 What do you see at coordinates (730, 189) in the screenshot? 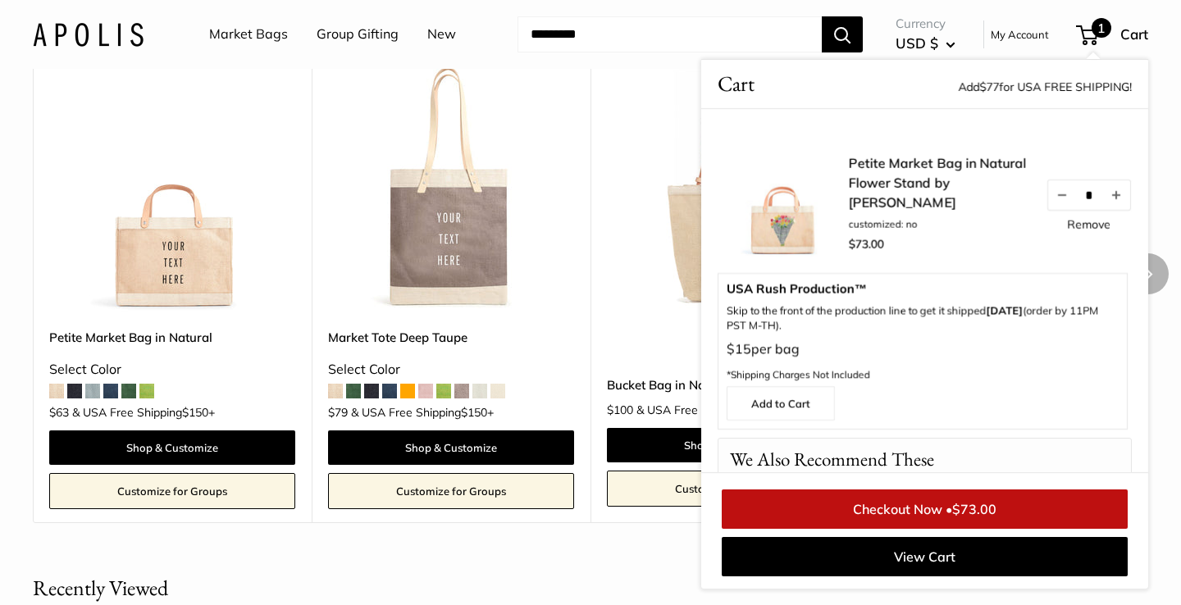
I see `img: Bucket Bag in Natural with Strap` at bounding box center [730, 189].